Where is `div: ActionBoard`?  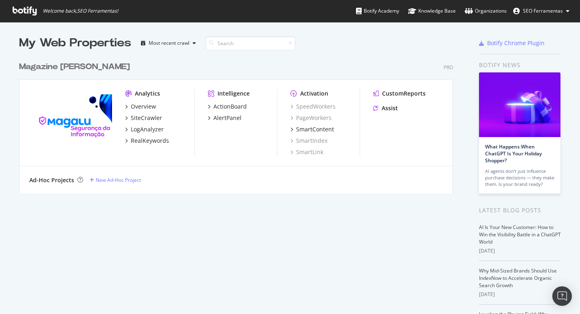 div: ActionBoard is located at coordinates (230, 107).